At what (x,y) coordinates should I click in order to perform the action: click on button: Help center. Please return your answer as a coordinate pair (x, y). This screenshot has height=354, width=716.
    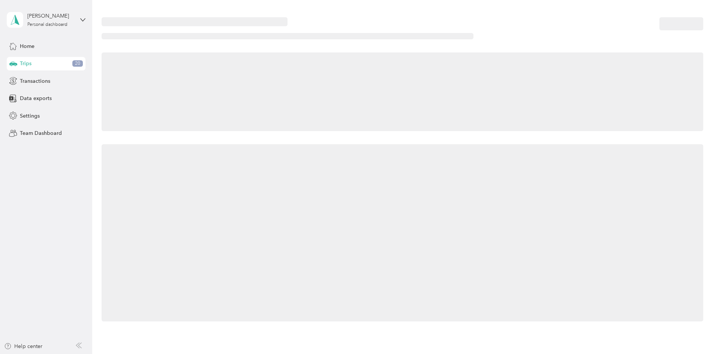
    Looking at the image, I should click on (23, 347).